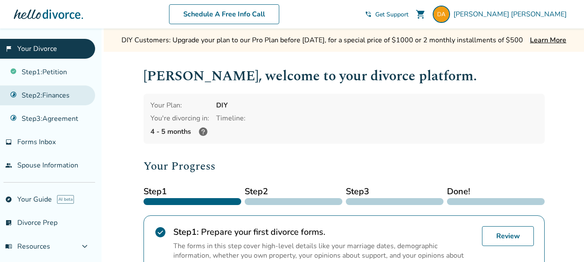 The image size is (584, 262). I want to click on div: DIY, so click(377, 105).